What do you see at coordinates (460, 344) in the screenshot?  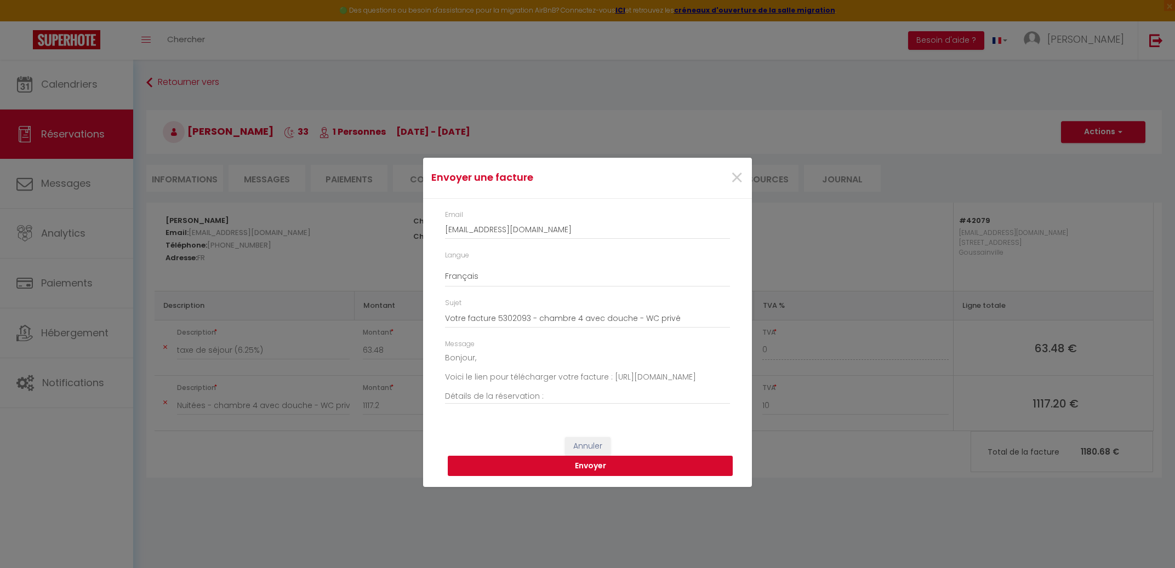 I see `label: Message` at bounding box center [460, 344].